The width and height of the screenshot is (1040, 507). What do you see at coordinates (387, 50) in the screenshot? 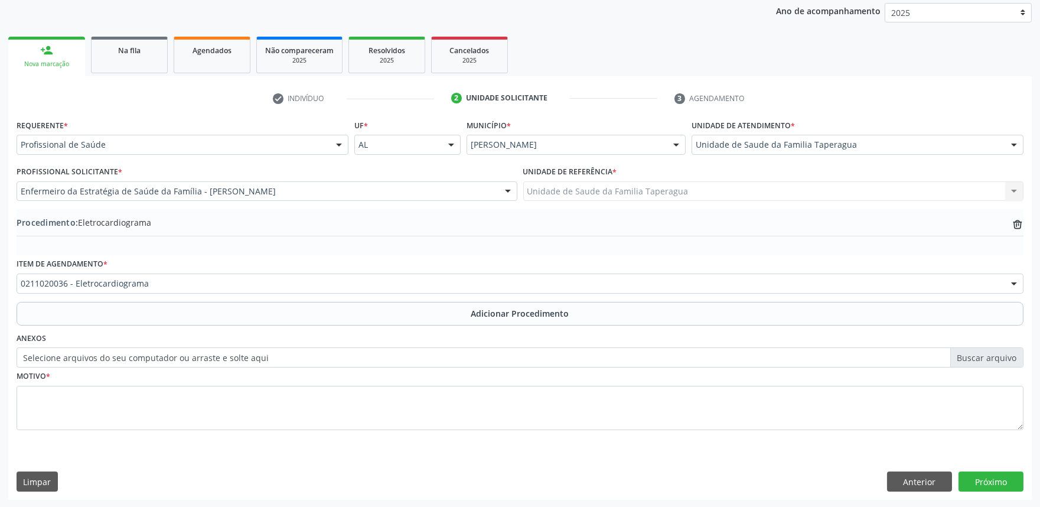
I see `span: Resolvidos` at bounding box center [387, 50].